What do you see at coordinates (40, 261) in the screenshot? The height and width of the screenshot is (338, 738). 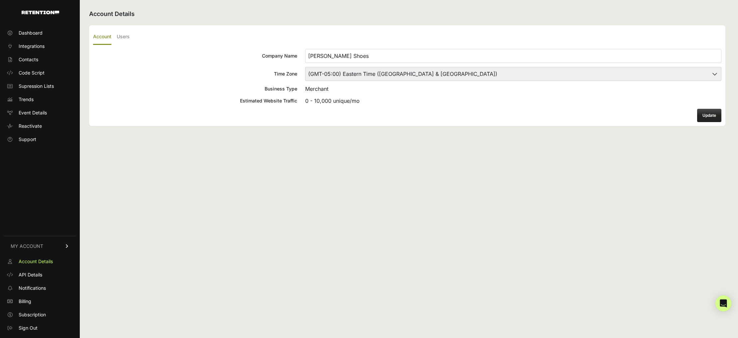 I see `a: Account Details` at bounding box center [40, 261].